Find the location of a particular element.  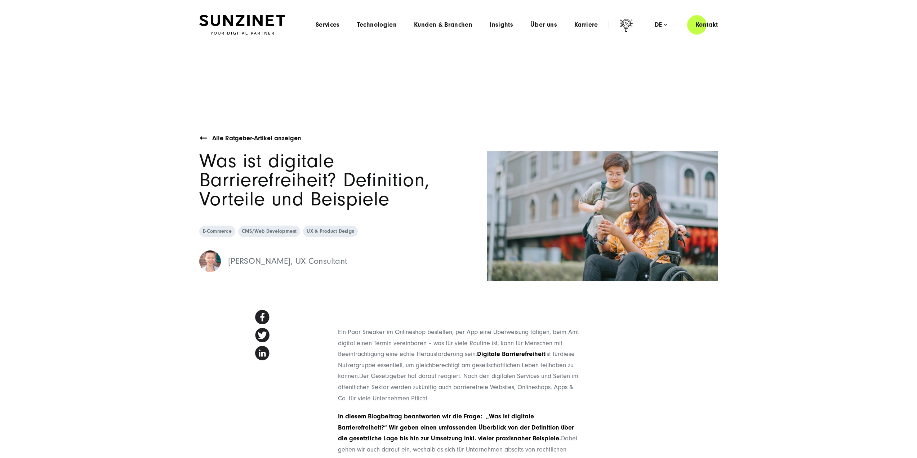

a: E-Commerce is located at coordinates (217, 231).